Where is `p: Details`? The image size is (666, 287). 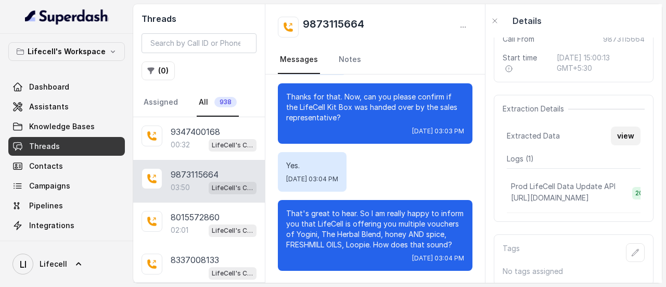
p: Details is located at coordinates (527, 21).